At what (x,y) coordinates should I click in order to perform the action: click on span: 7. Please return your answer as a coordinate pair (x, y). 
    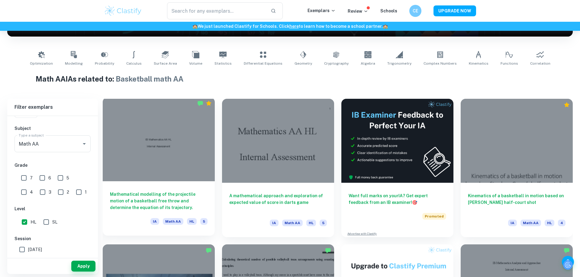
    Looking at the image, I should click on (31, 178).